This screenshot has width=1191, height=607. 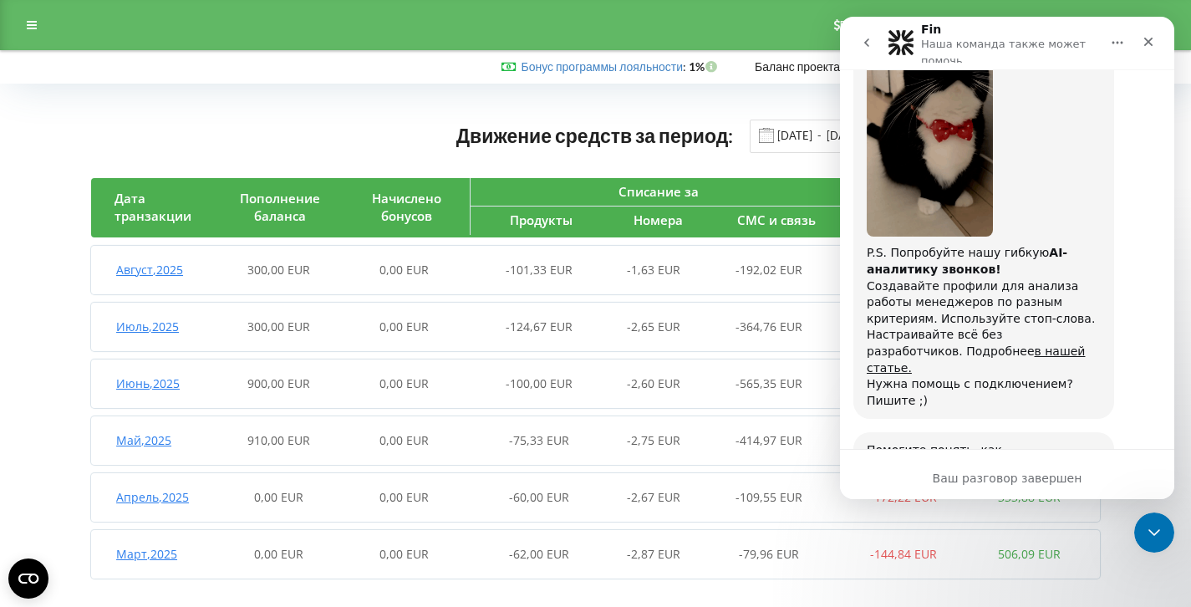 What do you see at coordinates (654, 269) in the screenshot?
I see `span: -1,63 EUR` at bounding box center [654, 269].